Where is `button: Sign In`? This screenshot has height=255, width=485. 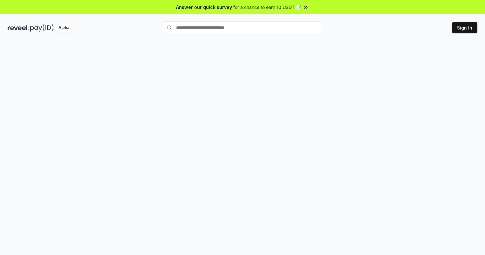
button: Sign In is located at coordinates (465, 28).